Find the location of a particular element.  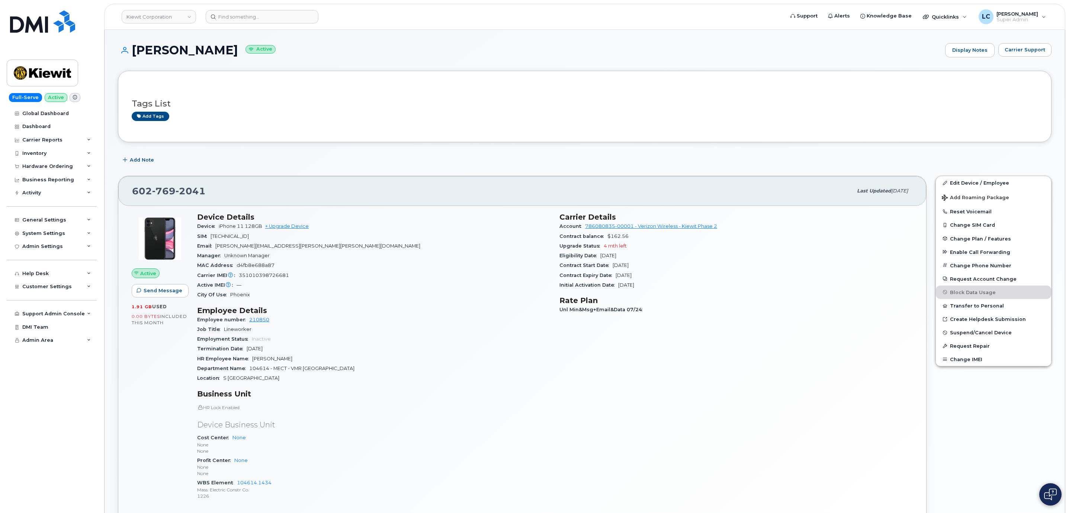

span: Add Roaming Package is located at coordinates (976, 198).